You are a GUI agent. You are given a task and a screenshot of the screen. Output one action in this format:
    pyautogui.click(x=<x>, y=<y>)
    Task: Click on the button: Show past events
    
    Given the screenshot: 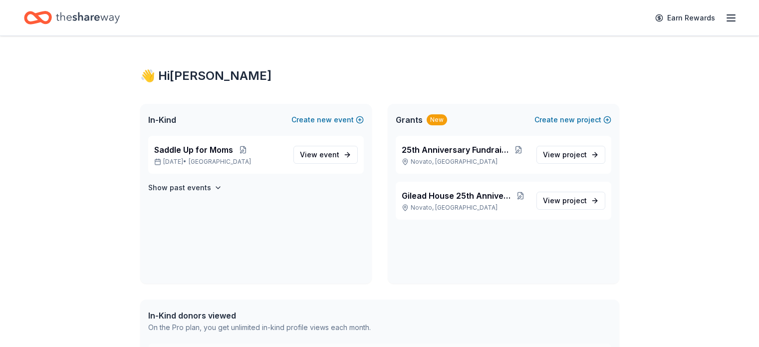 What is the action you would take?
    pyautogui.click(x=185, y=188)
    